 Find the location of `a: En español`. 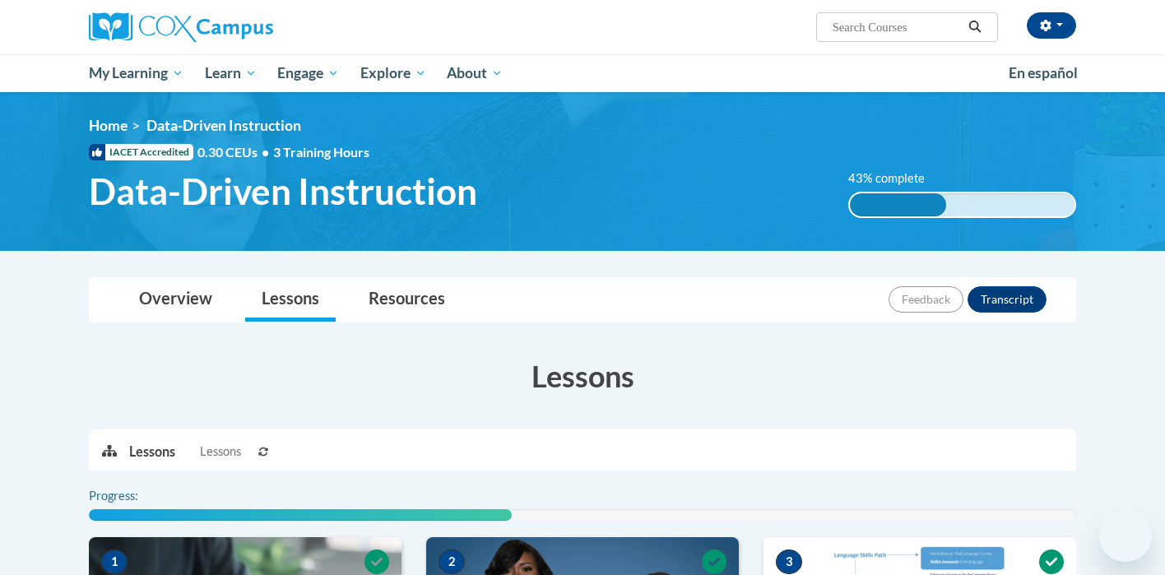

a: En español is located at coordinates (1043, 73).